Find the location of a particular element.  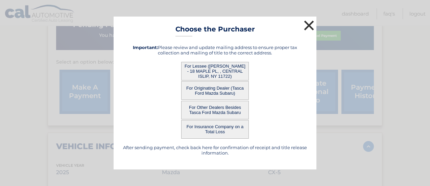

button: For Other Dealers Besides Tasca Ford Mazda Subaru is located at coordinates (215, 110).